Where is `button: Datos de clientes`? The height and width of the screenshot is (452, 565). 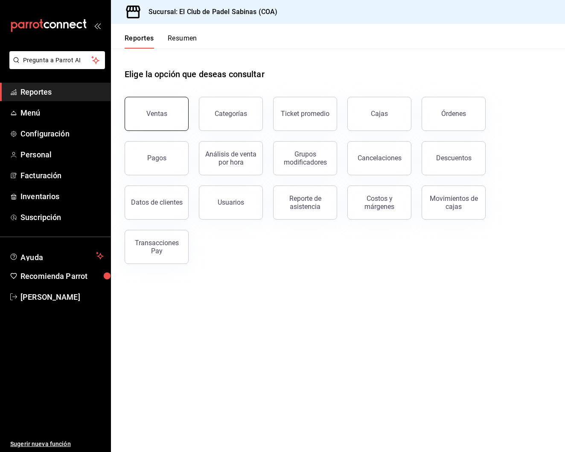 button: Datos de clientes is located at coordinates (157, 203).